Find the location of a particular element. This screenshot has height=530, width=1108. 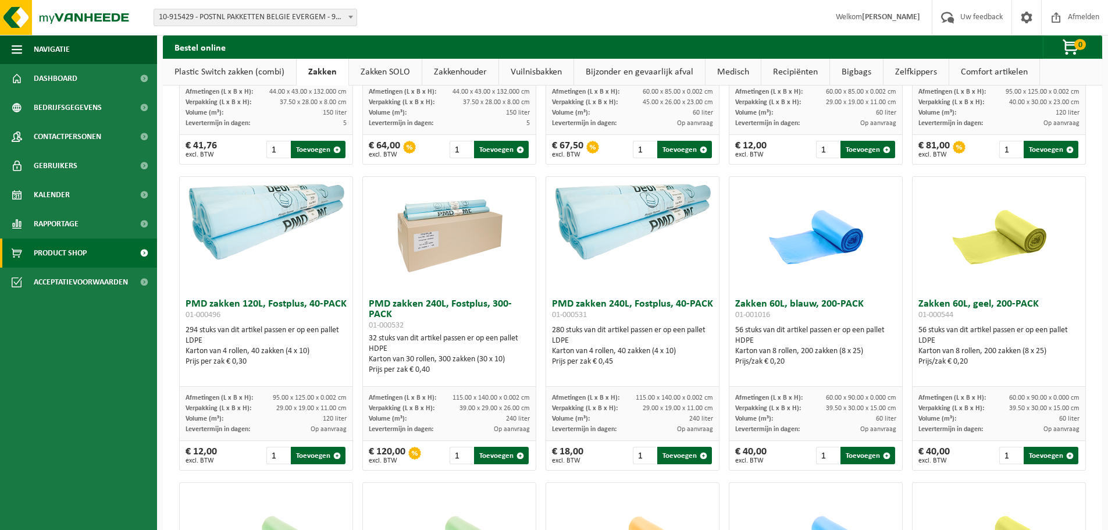

span: Dashboard is located at coordinates (55, 79).